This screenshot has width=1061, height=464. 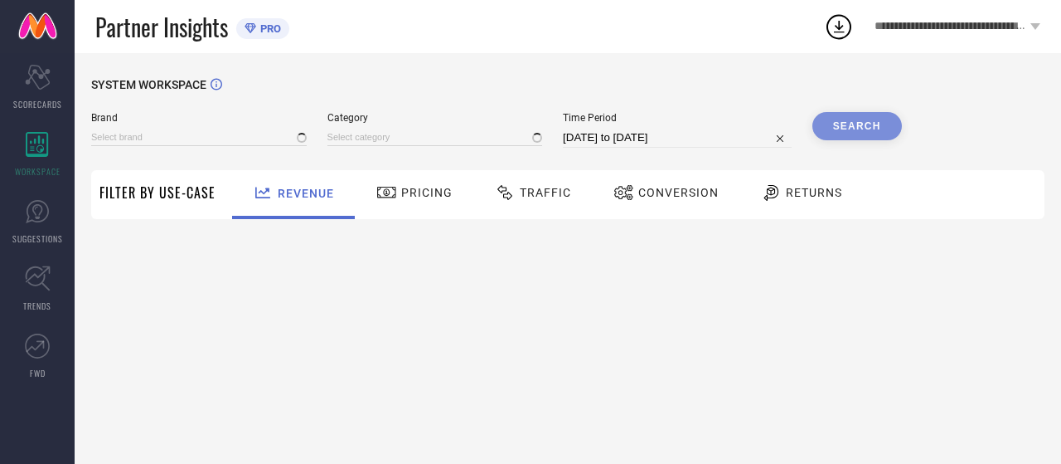 I want to click on input: Select brand, so click(x=199, y=137).